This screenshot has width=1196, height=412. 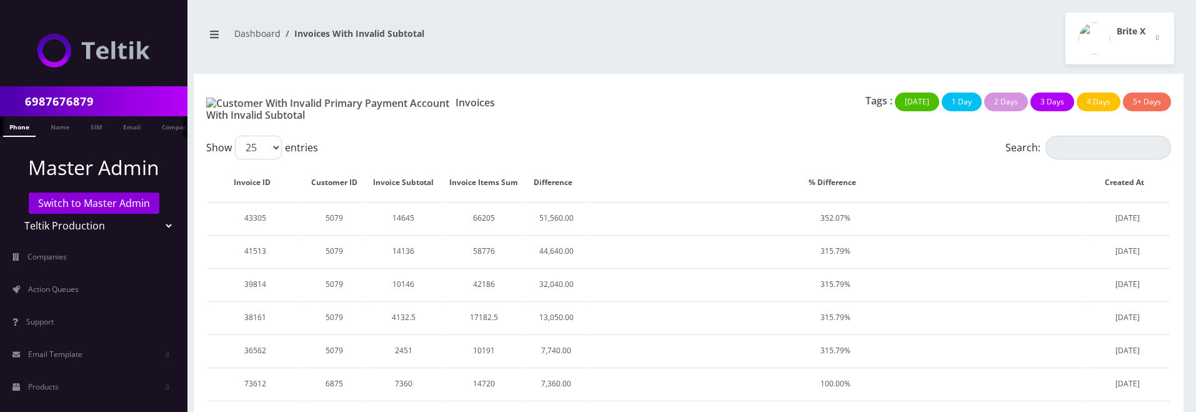 What do you see at coordinates (1120, 38) in the screenshot?
I see `button: Brite X` at bounding box center [1120, 38].